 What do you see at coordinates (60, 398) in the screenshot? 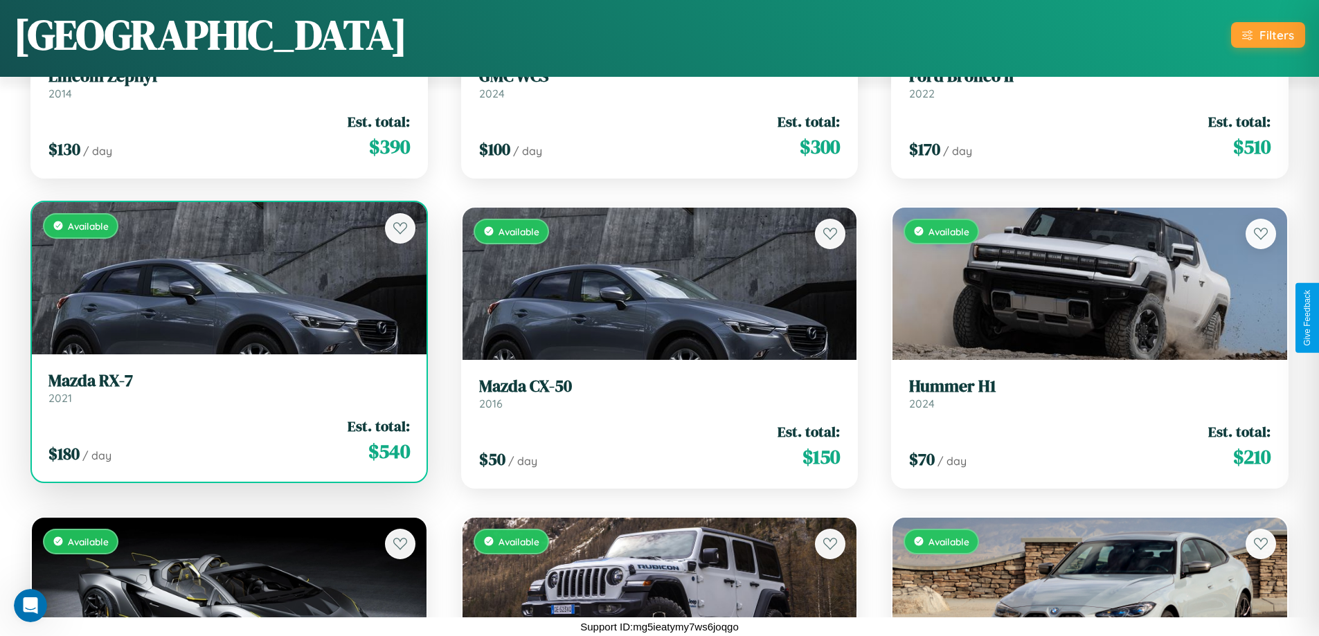
I see `span: 2021` at bounding box center [60, 398].